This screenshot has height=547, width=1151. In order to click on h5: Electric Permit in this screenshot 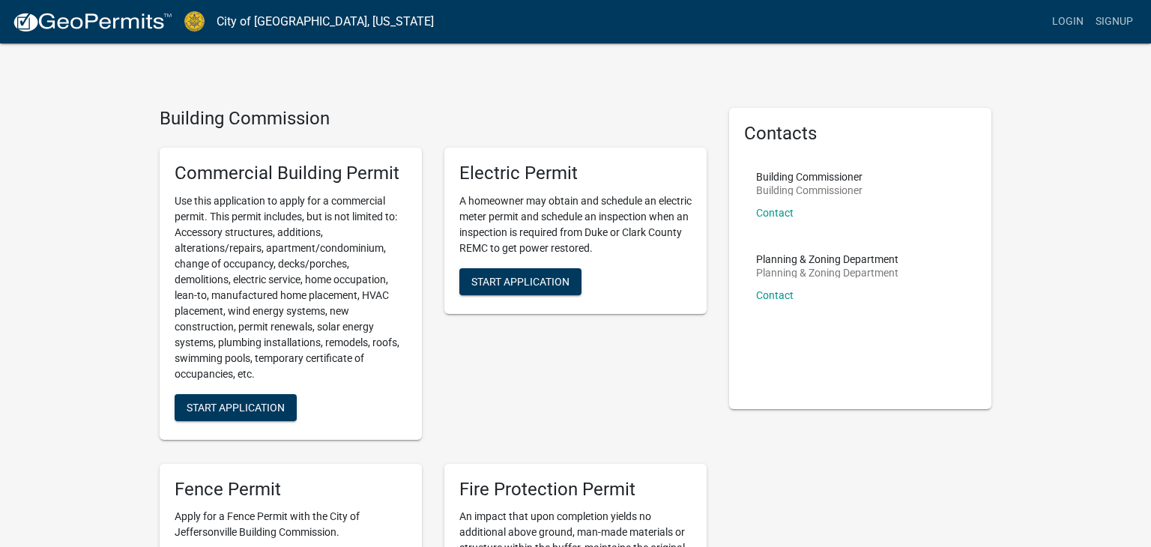, I will do `click(576, 173)`.